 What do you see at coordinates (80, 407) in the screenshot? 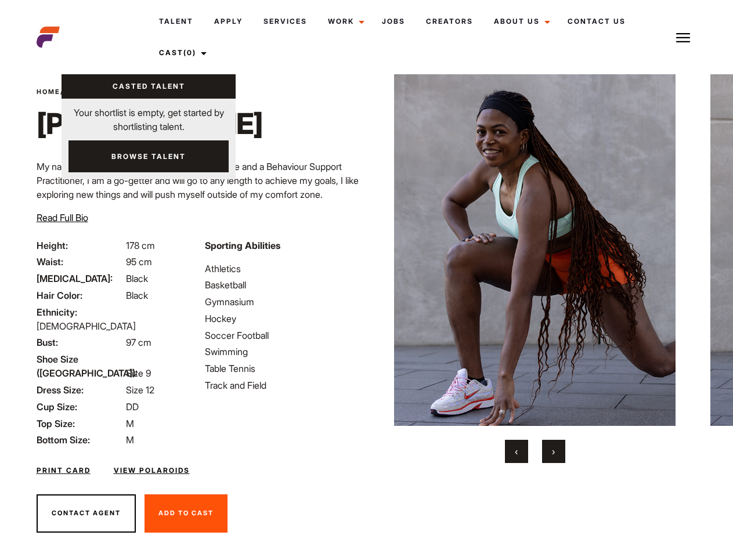
I see `span: Cup Size:` at bounding box center [80, 407].